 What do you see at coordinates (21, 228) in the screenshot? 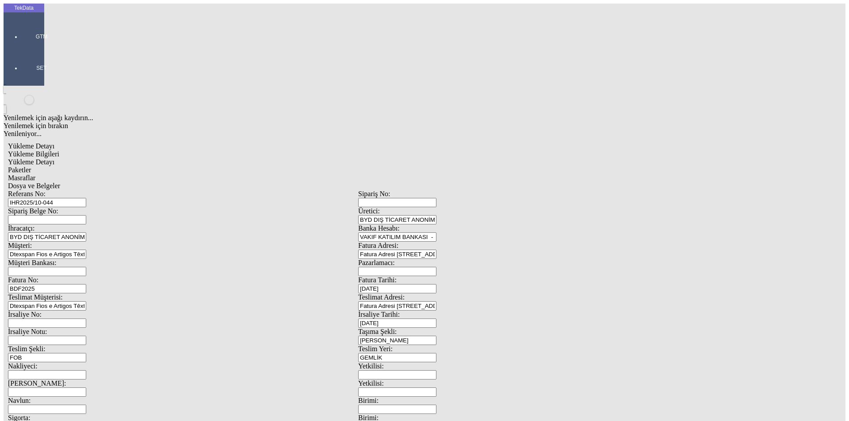
I see `span: İhracatçı:` at bounding box center [21, 228].